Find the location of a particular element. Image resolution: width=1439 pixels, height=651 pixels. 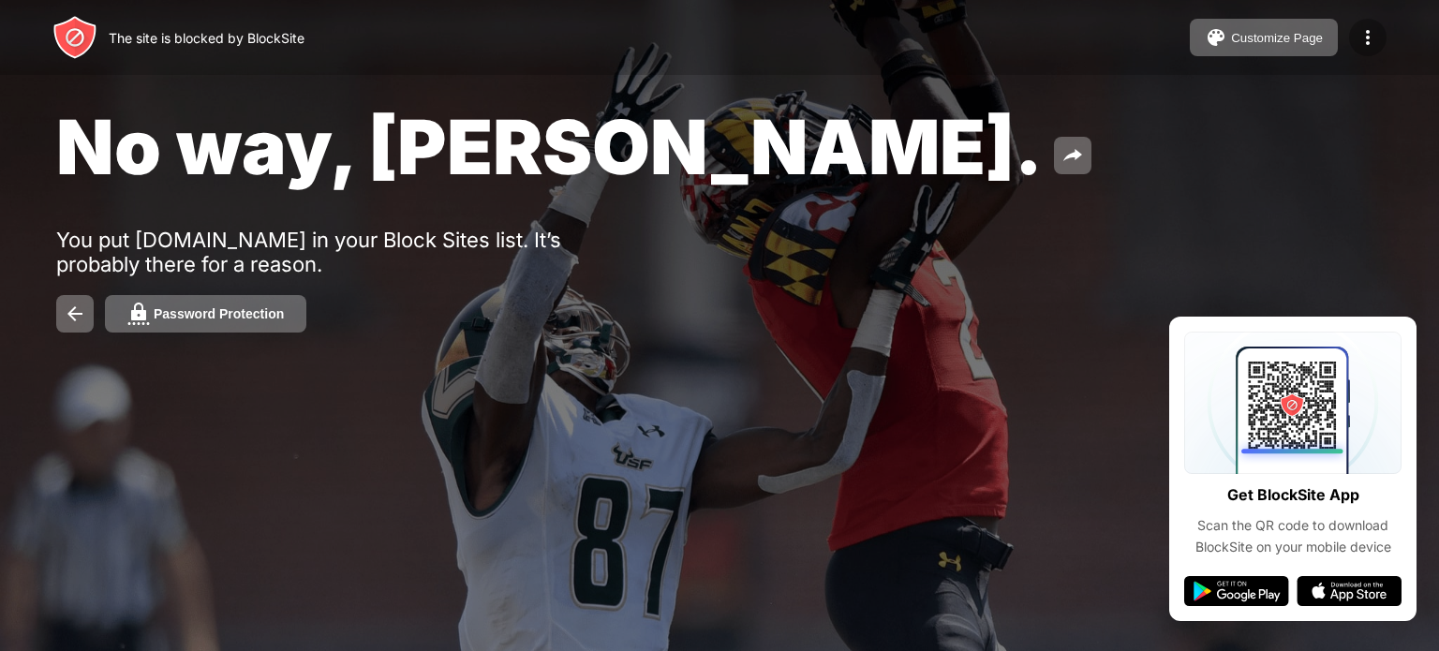

img: app-store.svg is located at coordinates (1349, 591).